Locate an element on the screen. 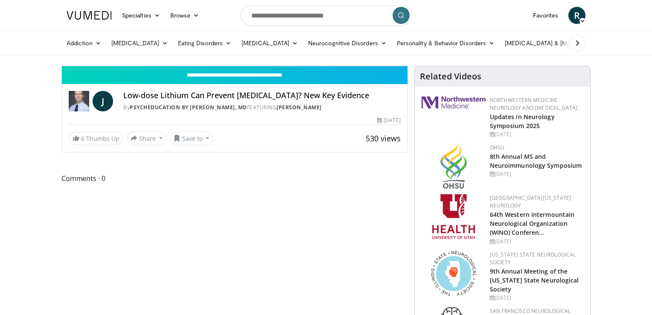 Image resolution: width=652 pixels, height=315 pixels. span: 6 is located at coordinates (83, 138).